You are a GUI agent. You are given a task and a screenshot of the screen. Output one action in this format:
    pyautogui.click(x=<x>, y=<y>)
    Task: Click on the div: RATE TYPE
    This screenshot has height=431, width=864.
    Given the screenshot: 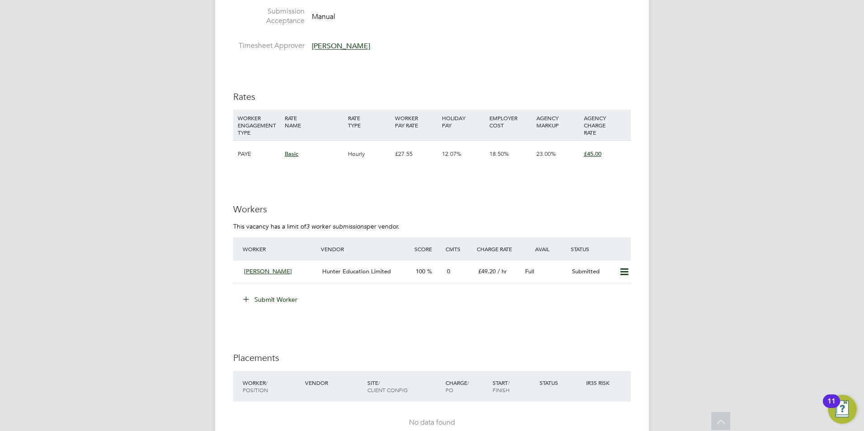 What is the action you would take?
    pyautogui.click(x=369, y=122)
    